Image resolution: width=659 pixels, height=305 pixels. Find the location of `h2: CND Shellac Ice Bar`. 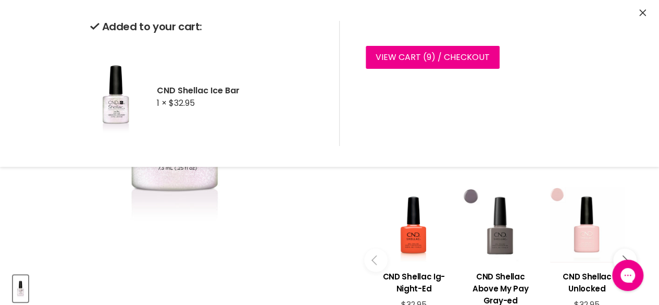

h2: CND Shellac Ice Bar is located at coordinates (240, 90).